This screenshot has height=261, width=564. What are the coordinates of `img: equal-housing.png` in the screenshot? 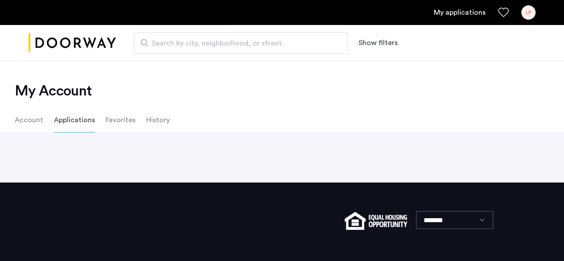 It's located at (376, 221).